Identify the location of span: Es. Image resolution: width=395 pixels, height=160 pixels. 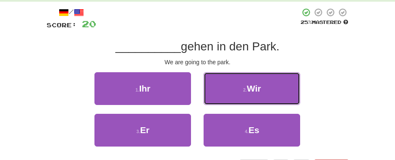
(254, 130).